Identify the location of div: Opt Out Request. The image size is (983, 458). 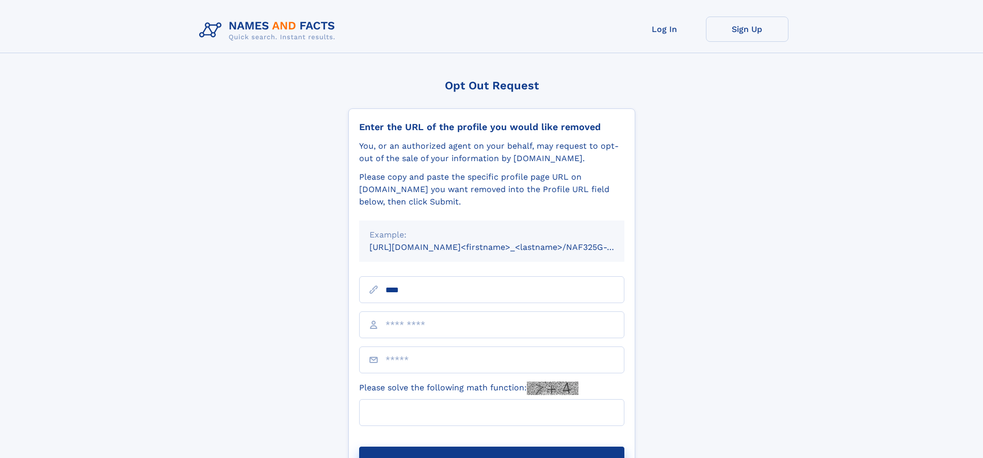
(492, 85).